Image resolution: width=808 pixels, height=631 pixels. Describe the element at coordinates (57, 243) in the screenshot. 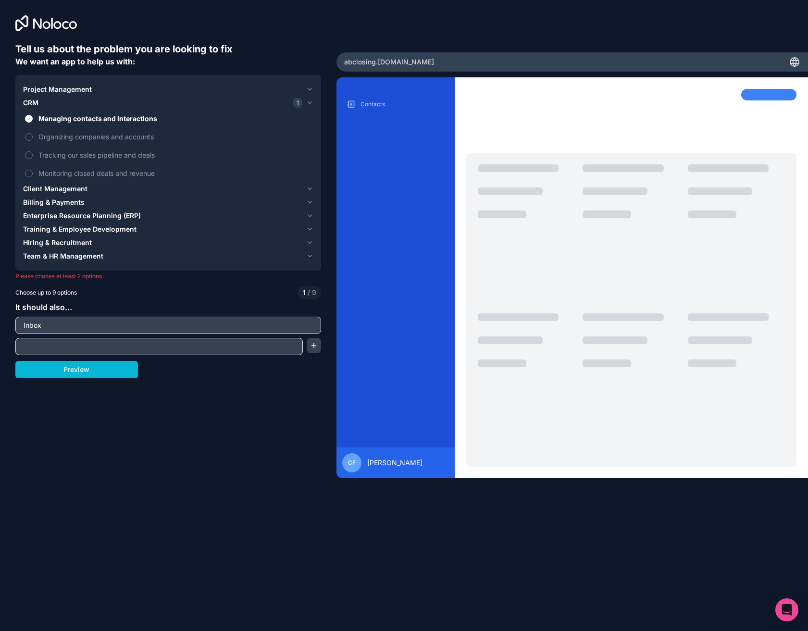

I see `span: Hiring & Recruitment` at that location.